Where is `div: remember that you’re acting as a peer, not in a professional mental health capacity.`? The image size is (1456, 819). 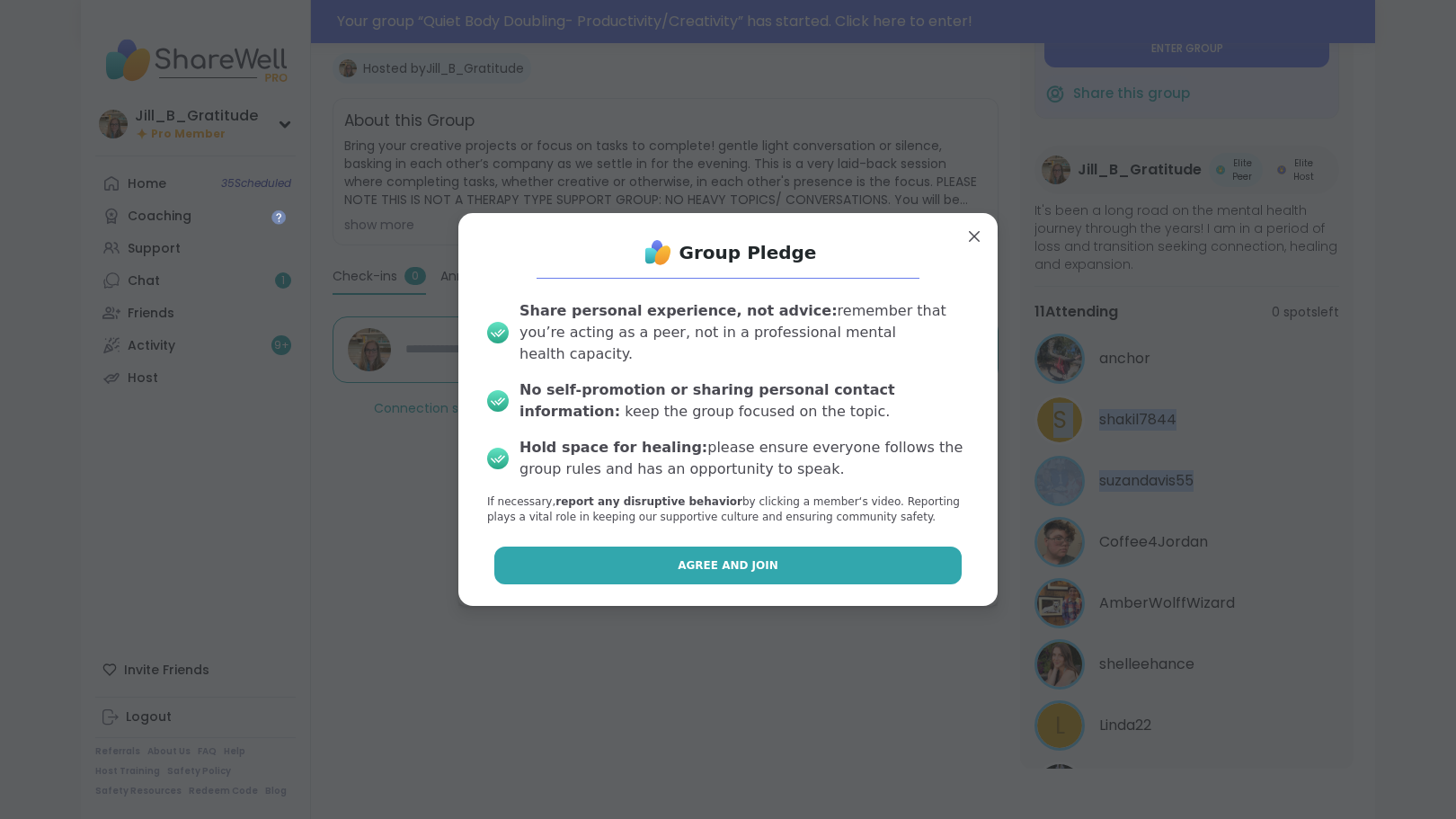
div: remember that you’re acting as a peer, not in a professional mental health capacity. is located at coordinates (744, 333).